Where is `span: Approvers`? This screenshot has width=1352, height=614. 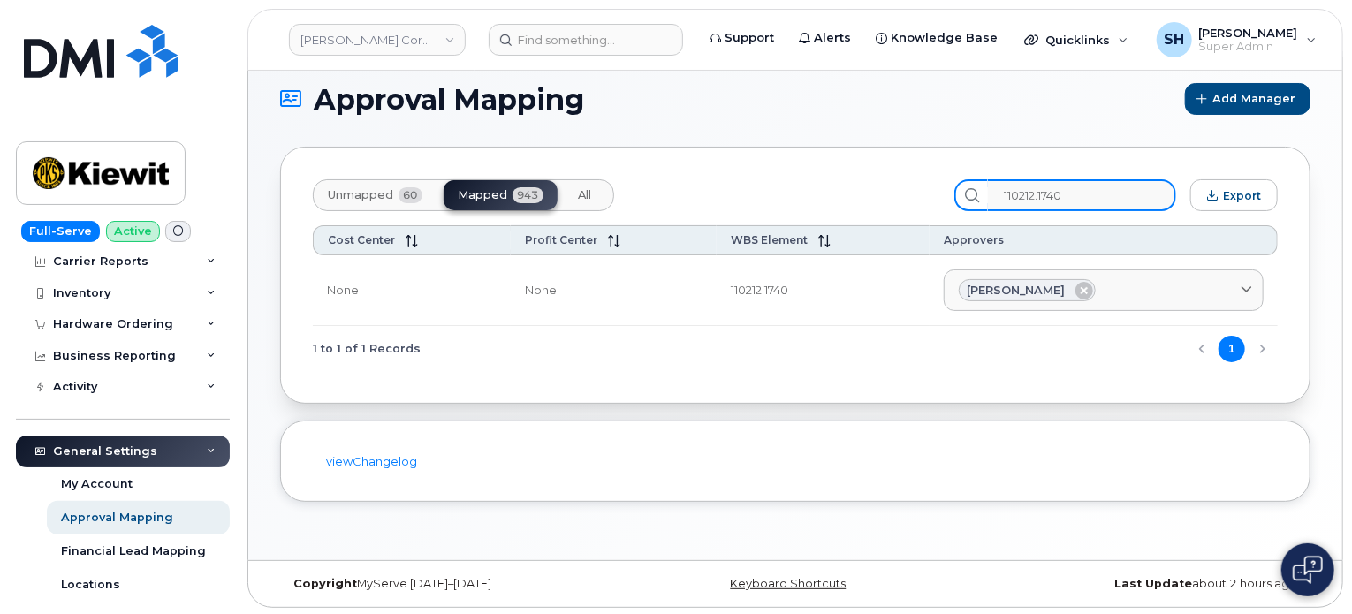
span: Approvers is located at coordinates (974, 239).